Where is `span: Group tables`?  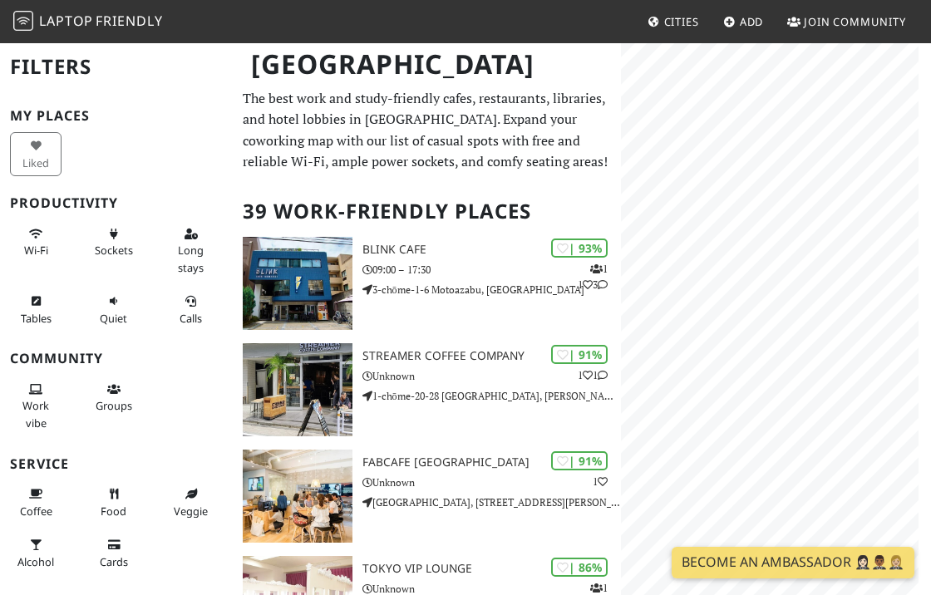 span: Group tables is located at coordinates (114, 406).